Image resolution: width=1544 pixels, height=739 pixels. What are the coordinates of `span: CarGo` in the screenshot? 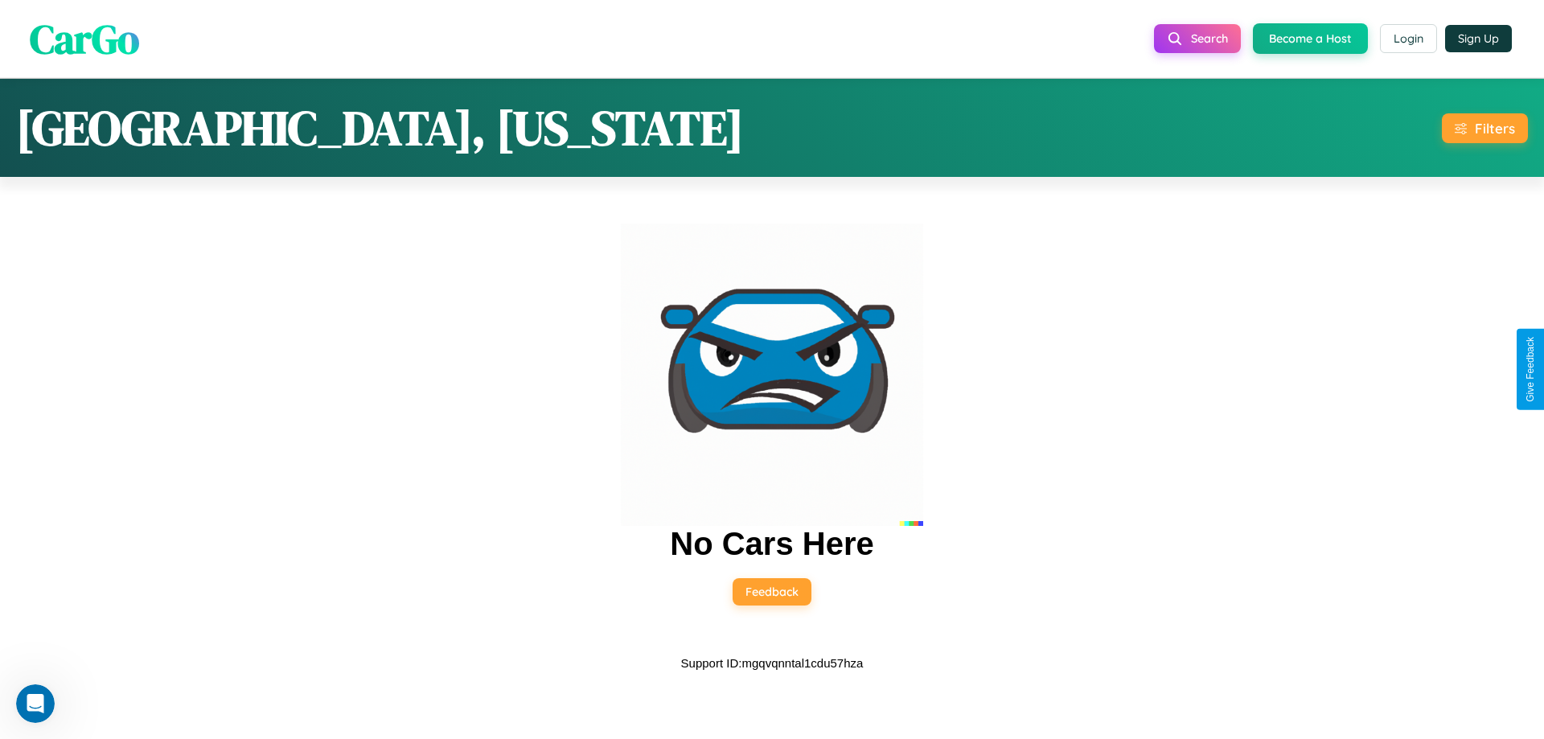 It's located at (84, 38).